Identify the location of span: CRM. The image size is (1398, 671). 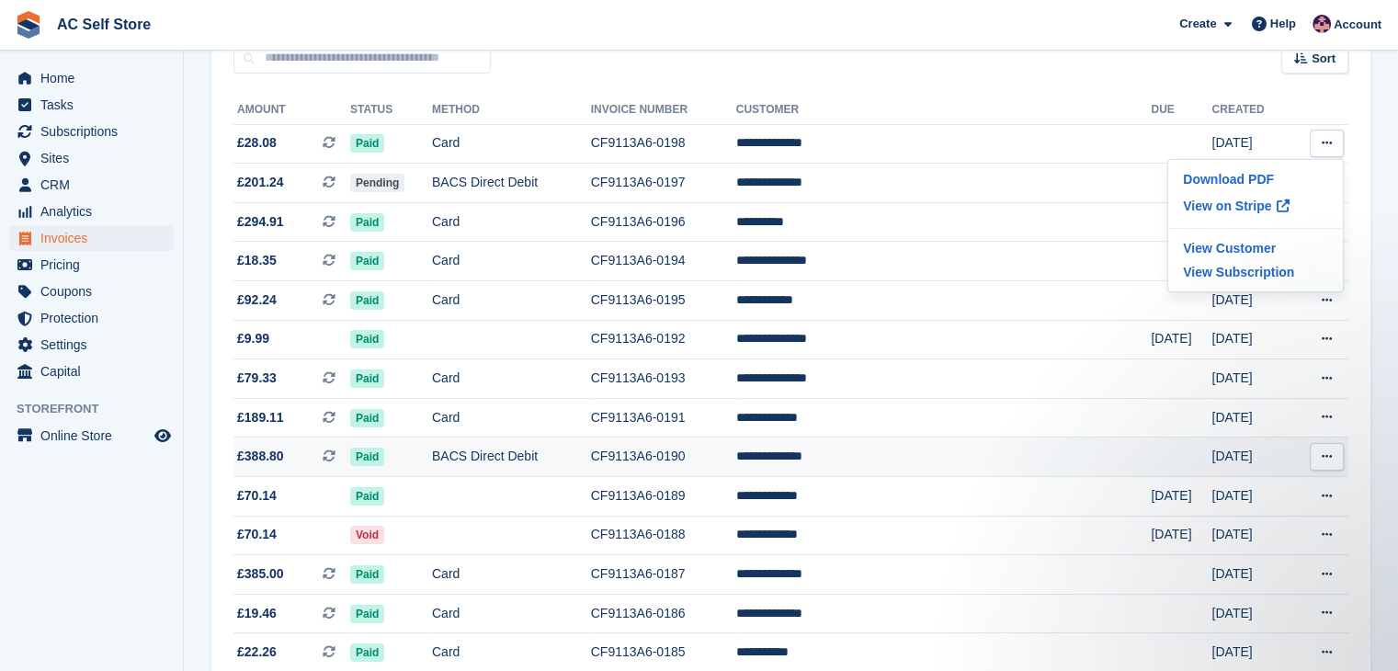
(96, 185).